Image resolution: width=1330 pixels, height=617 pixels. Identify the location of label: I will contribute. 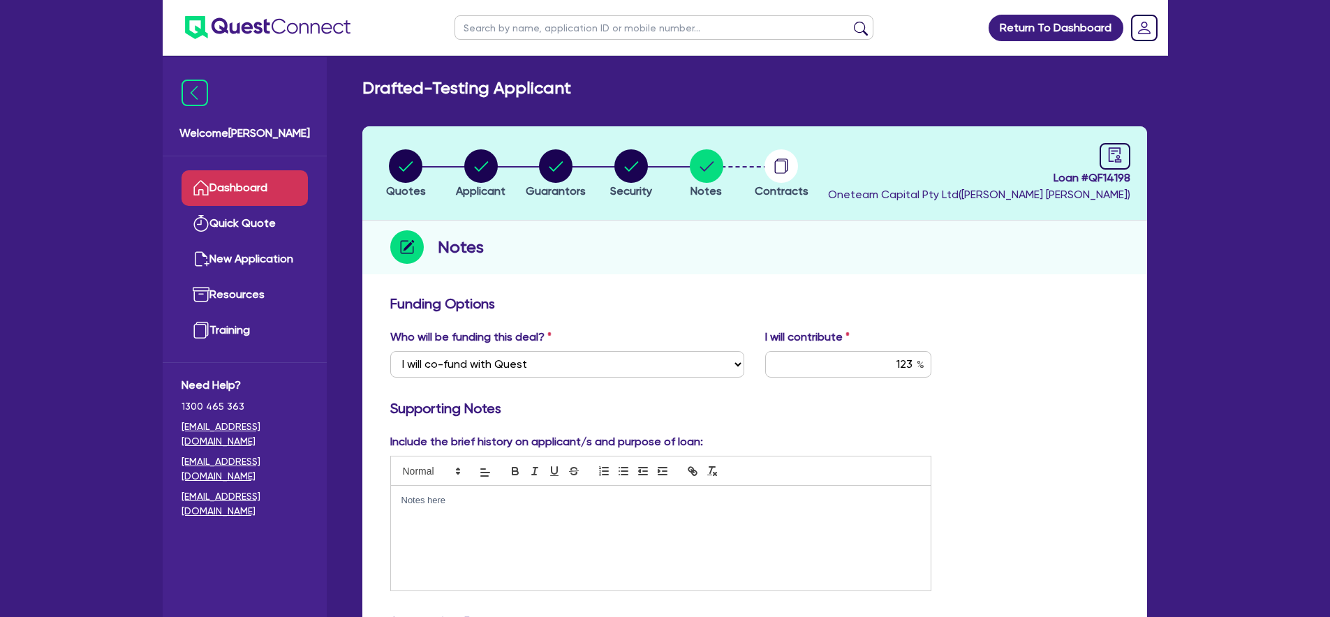
(807, 337).